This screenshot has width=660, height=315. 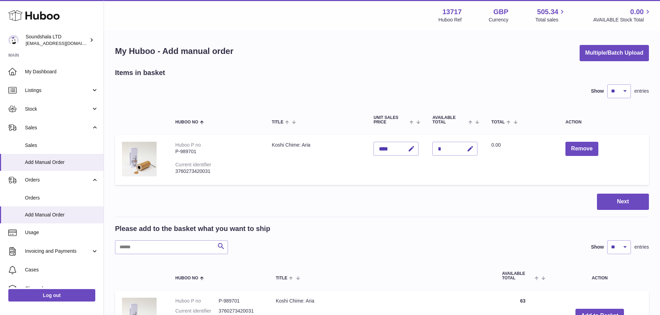 I want to click on div: Soundshala LTD, so click(x=57, y=40).